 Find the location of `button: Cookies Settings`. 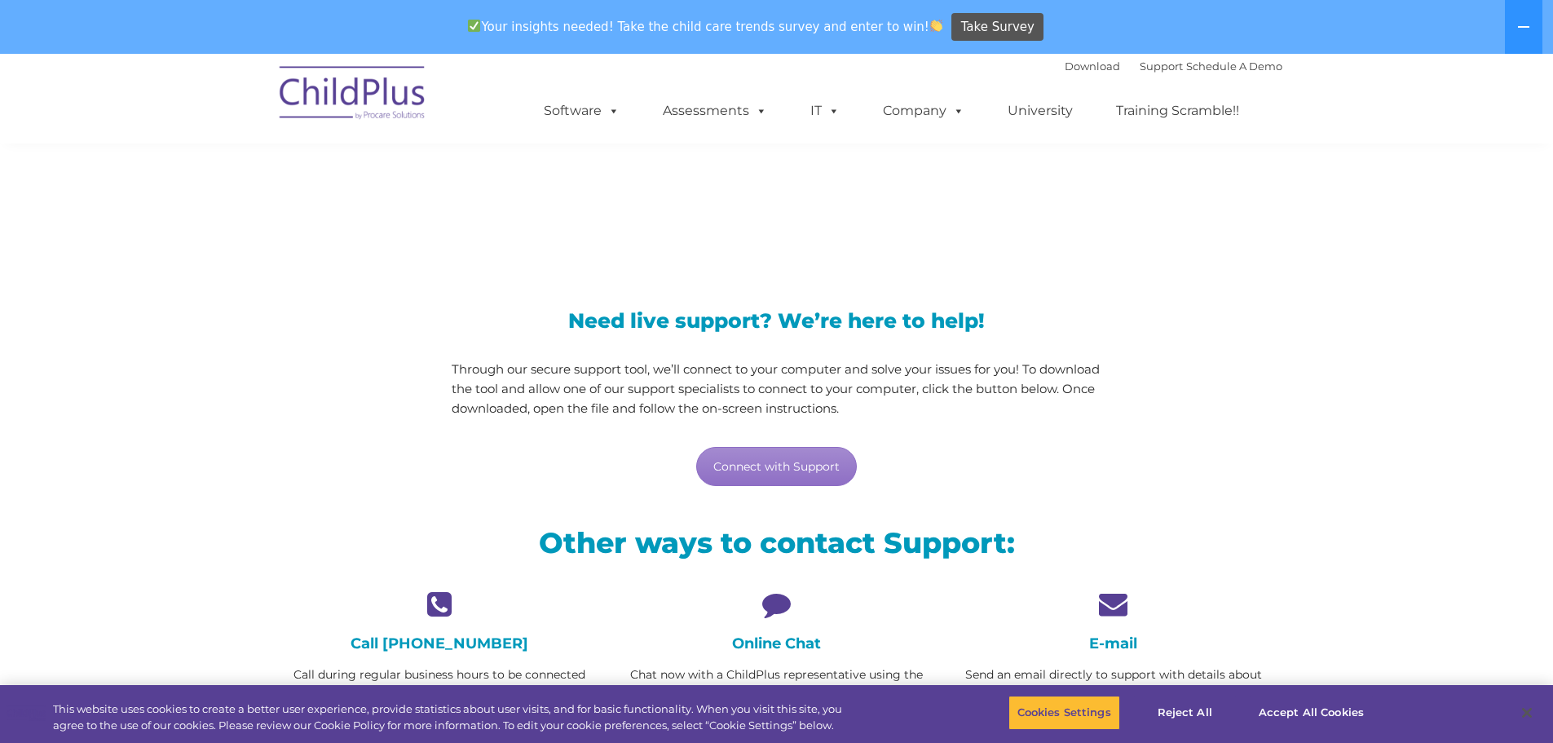

button: Cookies Settings is located at coordinates (1064, 712).